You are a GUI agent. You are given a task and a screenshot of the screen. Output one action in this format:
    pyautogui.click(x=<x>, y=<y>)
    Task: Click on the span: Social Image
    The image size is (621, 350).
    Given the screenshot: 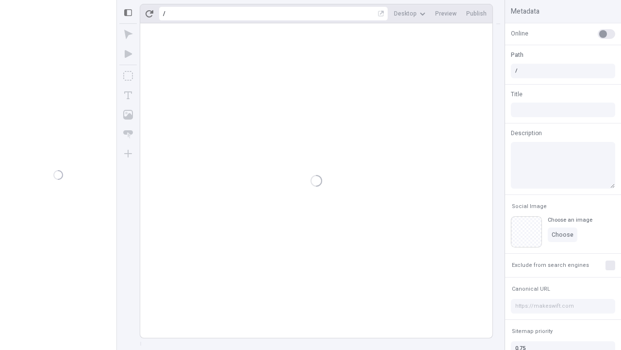 What is the action you would take?
    pyautogui.click(x=530, y=206)
    